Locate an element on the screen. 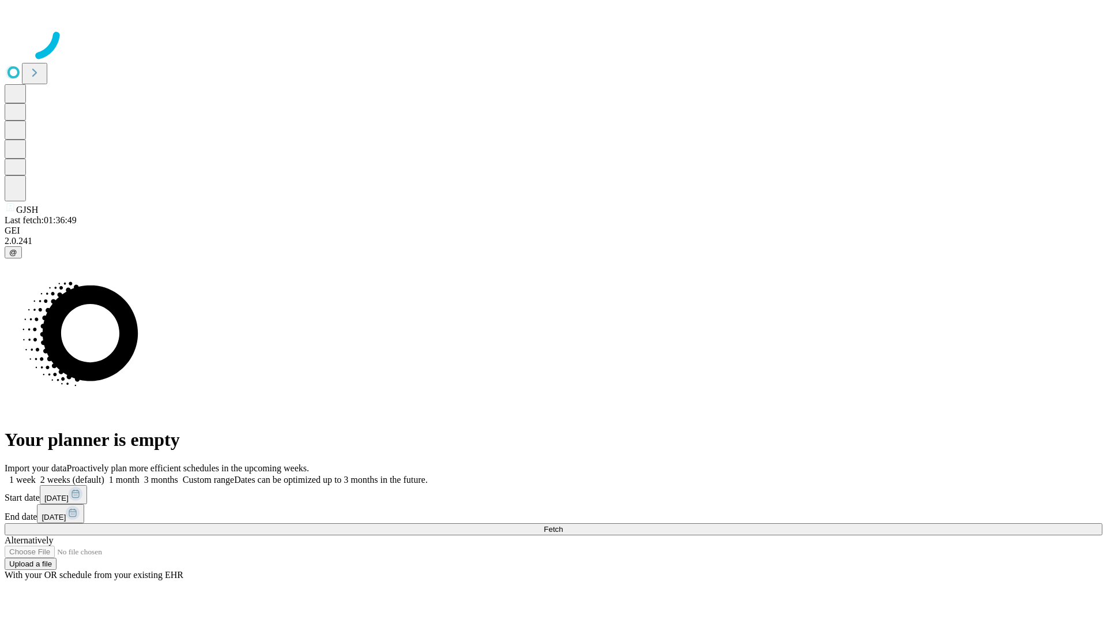 The image size is (1107, 623). span: Custom range is located at coordinates (208, 479).